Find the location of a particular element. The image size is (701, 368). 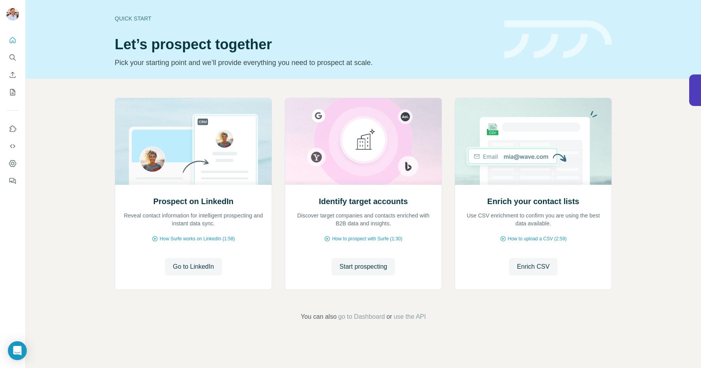

button: Start prospecting is located at coordinates (363, 267).